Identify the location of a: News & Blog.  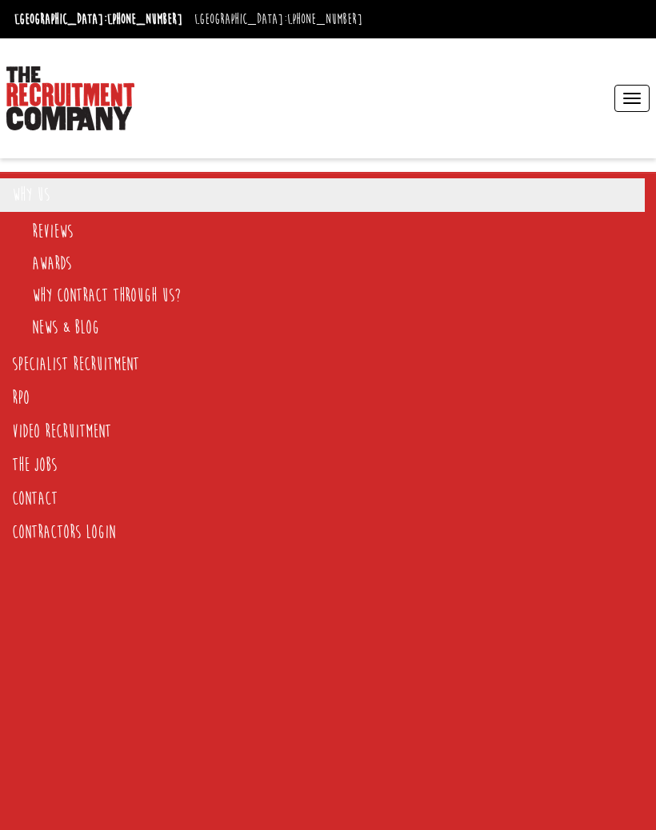
(66, 327).